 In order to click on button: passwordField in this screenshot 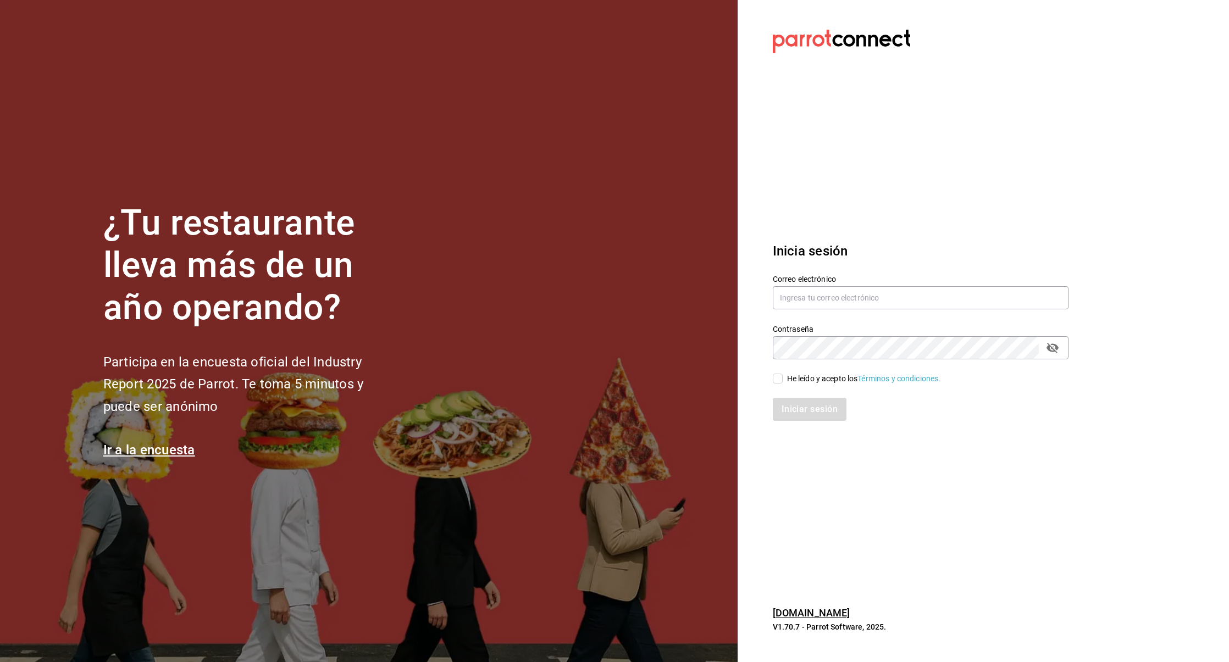, I will do `click(1053, 348)`.